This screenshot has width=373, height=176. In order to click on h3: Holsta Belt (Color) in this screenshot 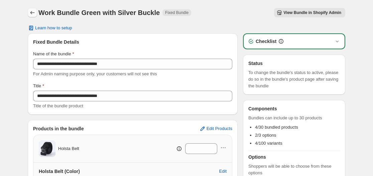, I will do `click(59, 172)`.